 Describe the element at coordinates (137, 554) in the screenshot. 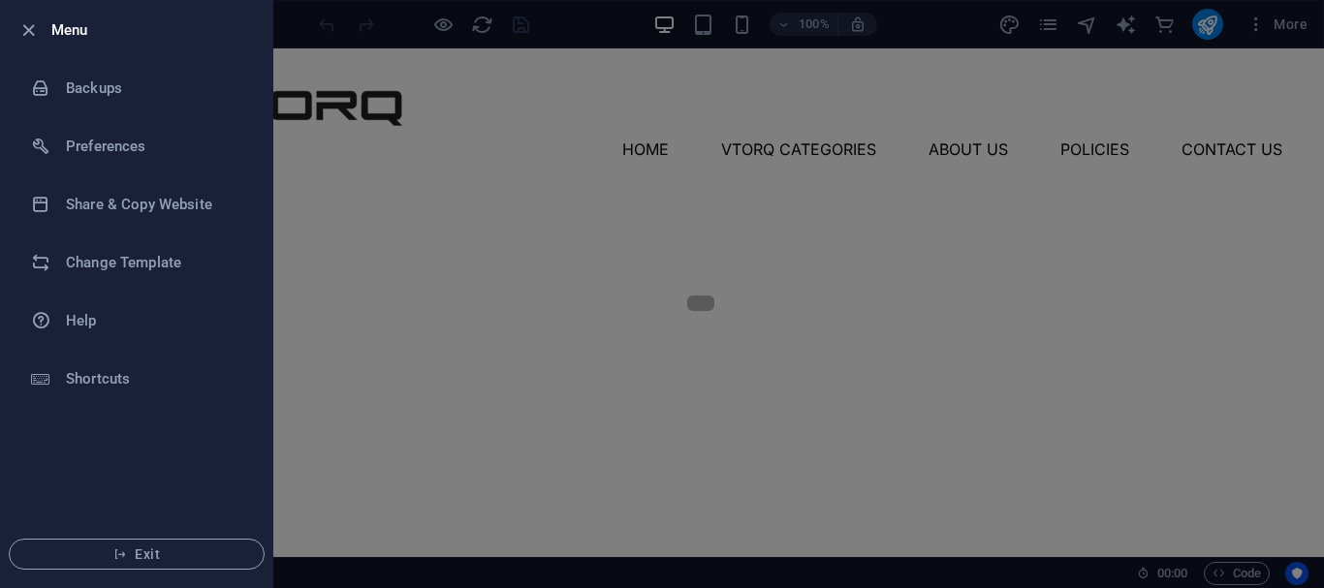

I see `span: Exit` at that location.